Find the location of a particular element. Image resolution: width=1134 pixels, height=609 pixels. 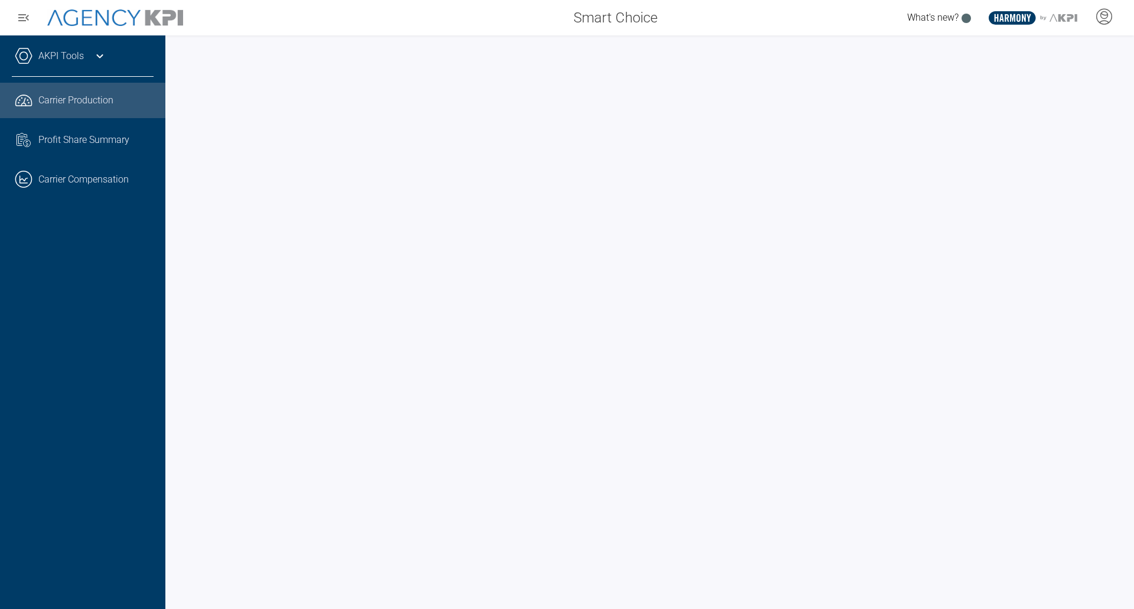

span: Carrier Production is located at coordinates (76, 100).